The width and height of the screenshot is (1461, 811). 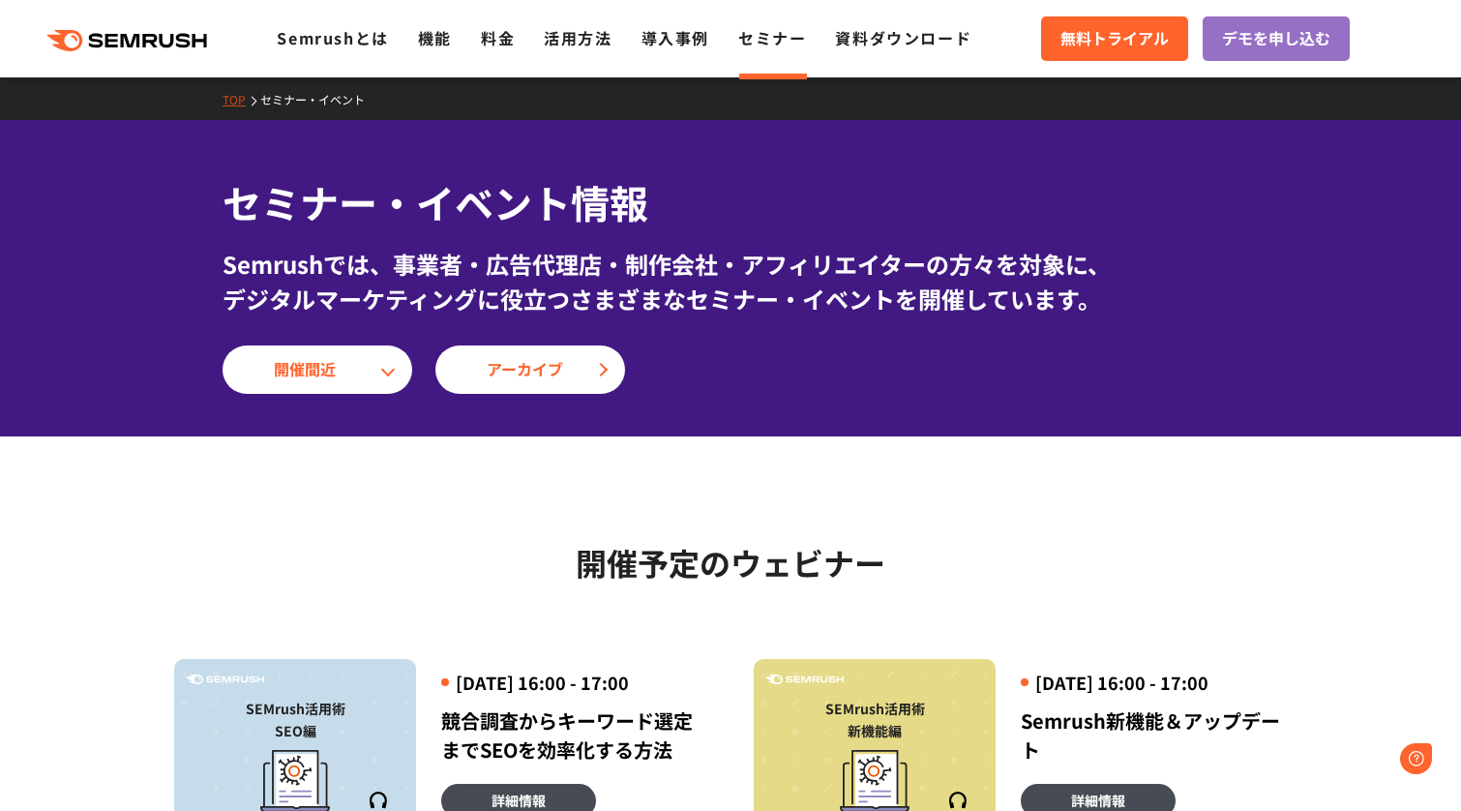 What do you see at coordinates (317, 370) in the screenshot?
I see `a: 開催間近` at bounding box center [317, 370].